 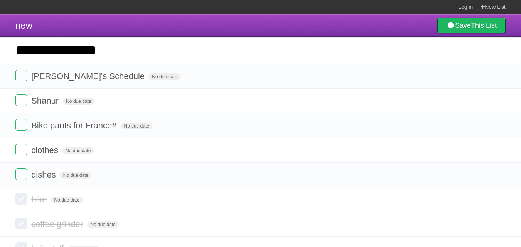 What do you see at coordinates (24, 25) in the screenshot?
I see `span: new` at bounding box center [24, 25].